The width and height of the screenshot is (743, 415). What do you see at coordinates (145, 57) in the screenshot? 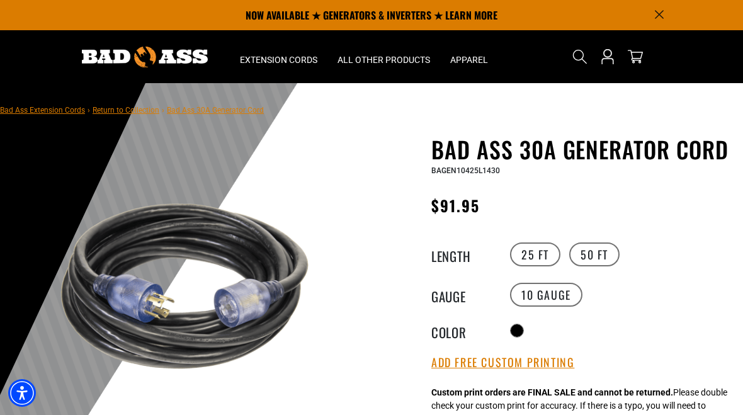
I see `img: Bad Ass Extension Cords` at bounding box center [145, 57].